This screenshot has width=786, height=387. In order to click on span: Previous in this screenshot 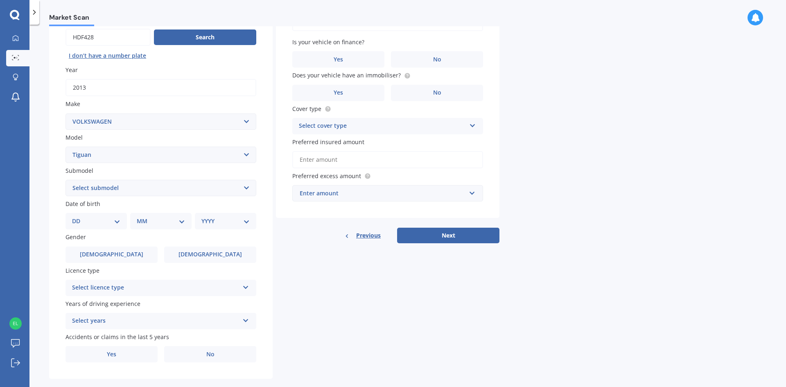, I will do `click(368, 235)`.